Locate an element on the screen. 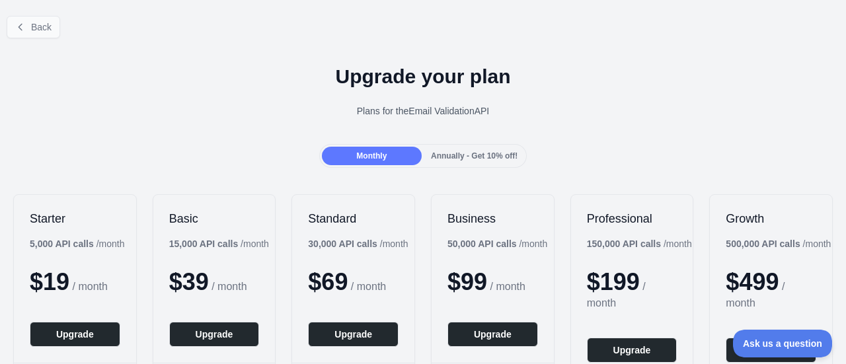  span: $ 99 is located at coordinates (467, 282).